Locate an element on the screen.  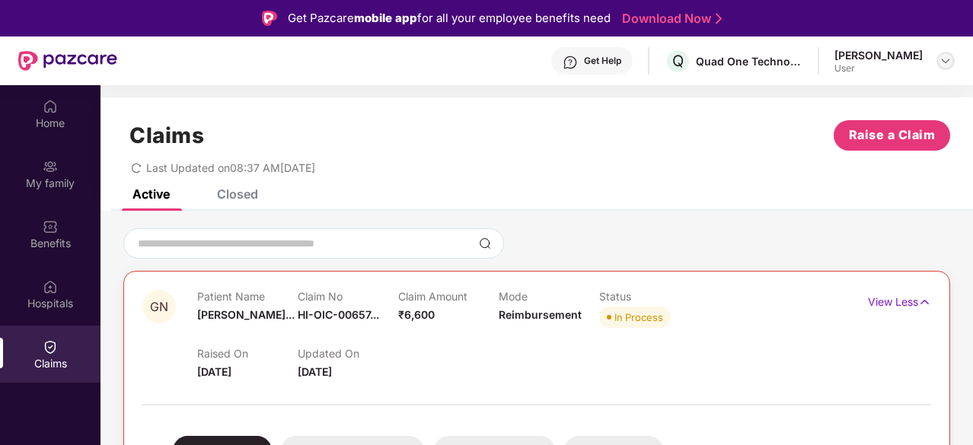
div: Closed is located at coordinates (237, 194).